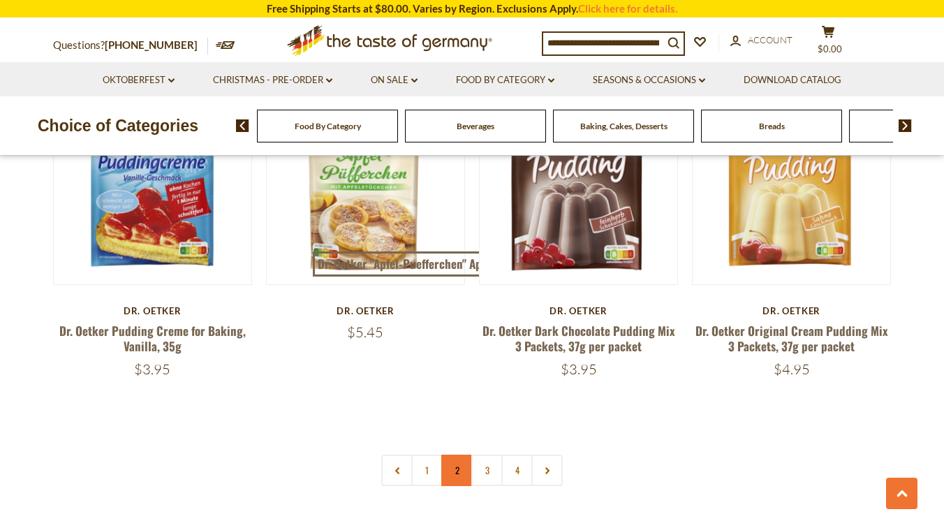  Describe the element at coordinates (517, 470) in the screenshot. I see `a: 4` at that location.